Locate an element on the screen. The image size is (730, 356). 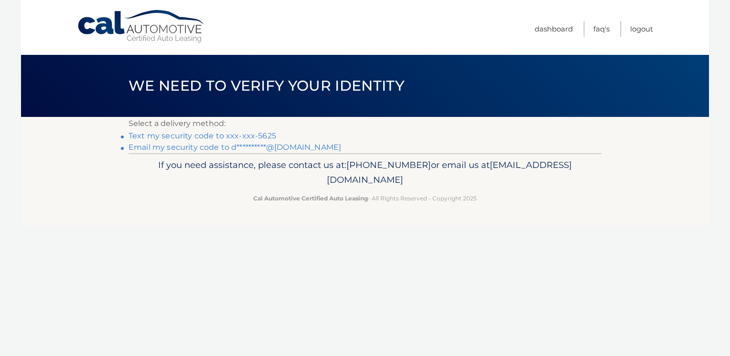
span: We need to verify your identity is located at coordinates (266, 86).